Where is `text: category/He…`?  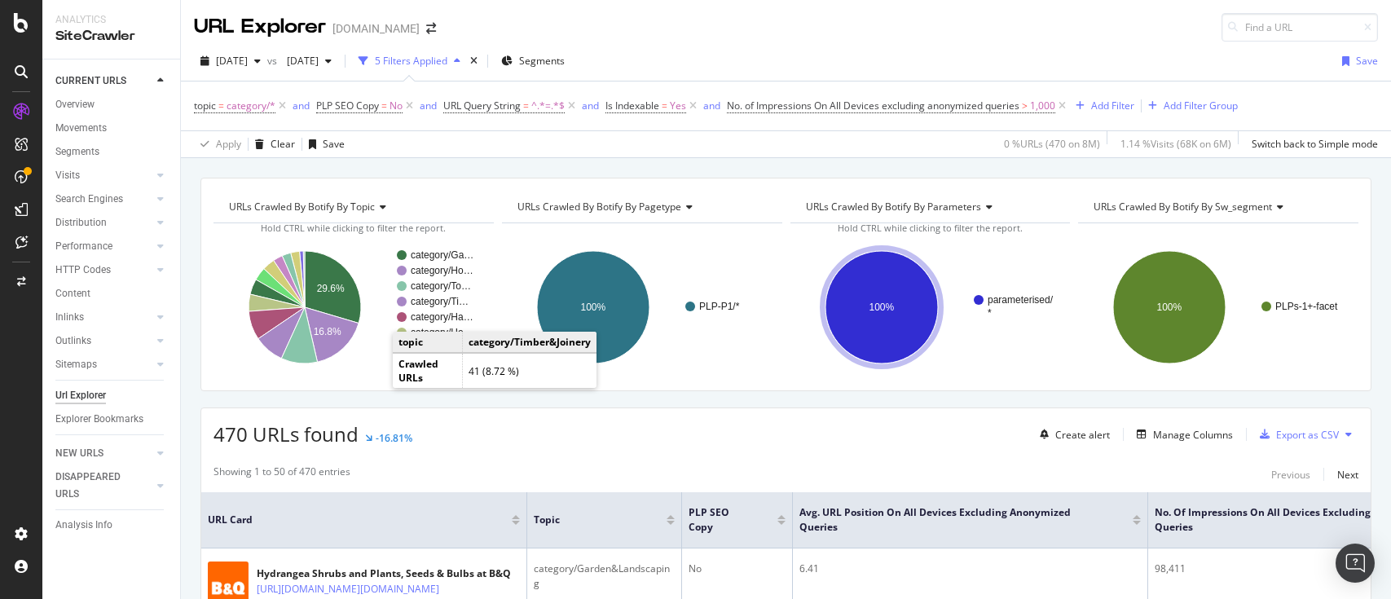
text: category/He… is located at coordinates (442, 332).